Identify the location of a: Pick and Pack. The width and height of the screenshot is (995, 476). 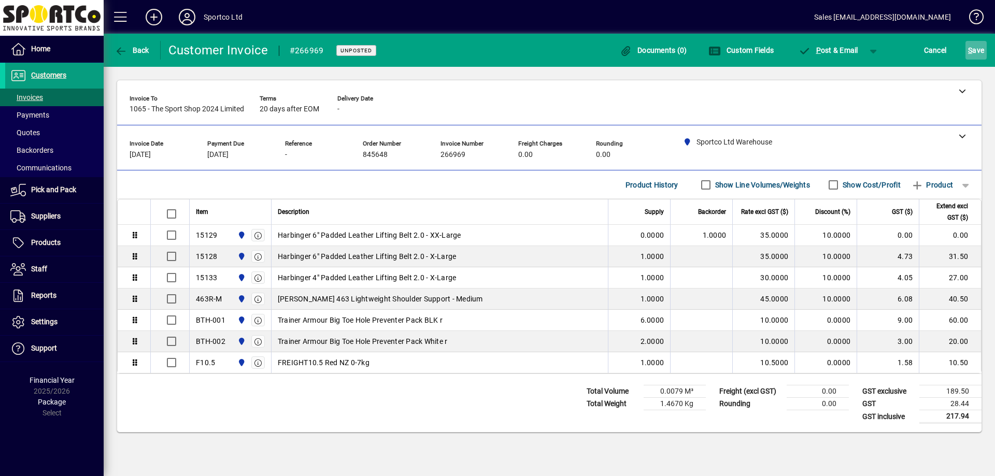
(54, 190).